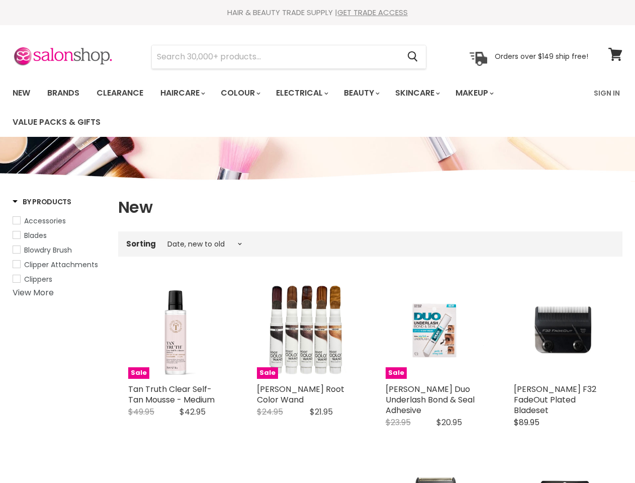 The width and height of the screenshot is (635, 483). Describe the element at coordinates (542, 56) in the screenshot. I see `p: Orders over $149 ship free!` at that location.